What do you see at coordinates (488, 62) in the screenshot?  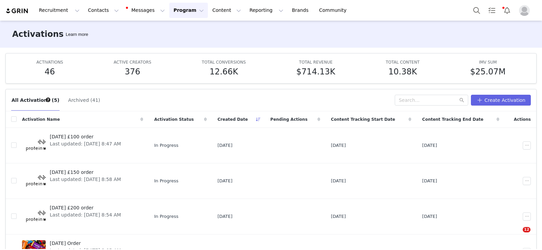 I see `span: IMV SUM` at bounding box center [488, 62].